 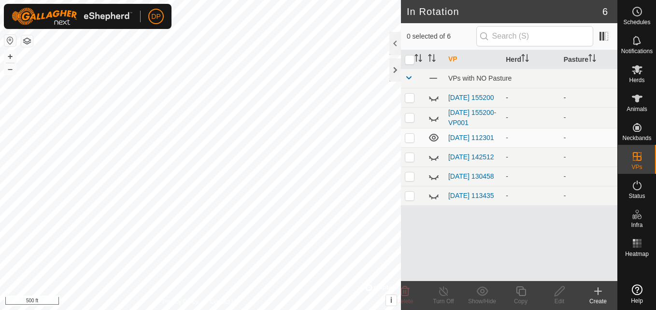 What do you see at coordinates (598, 301) in the screenshot?
I see `div: Create` at bounding box center [598, 301].